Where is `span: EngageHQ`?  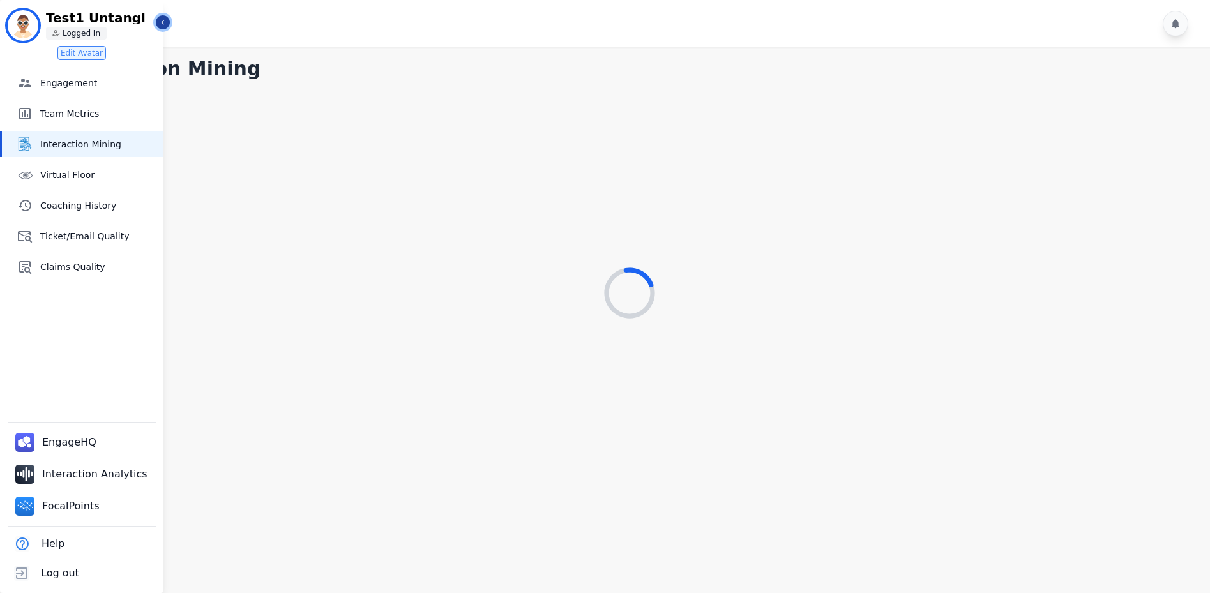
span: EngageHQ is located at coordinates (70, 443).